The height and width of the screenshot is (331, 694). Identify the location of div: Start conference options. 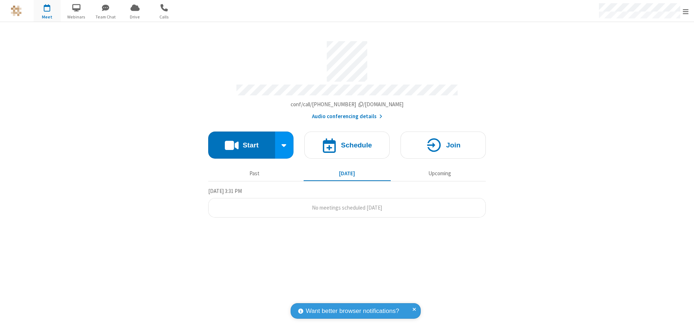
(285, 145).